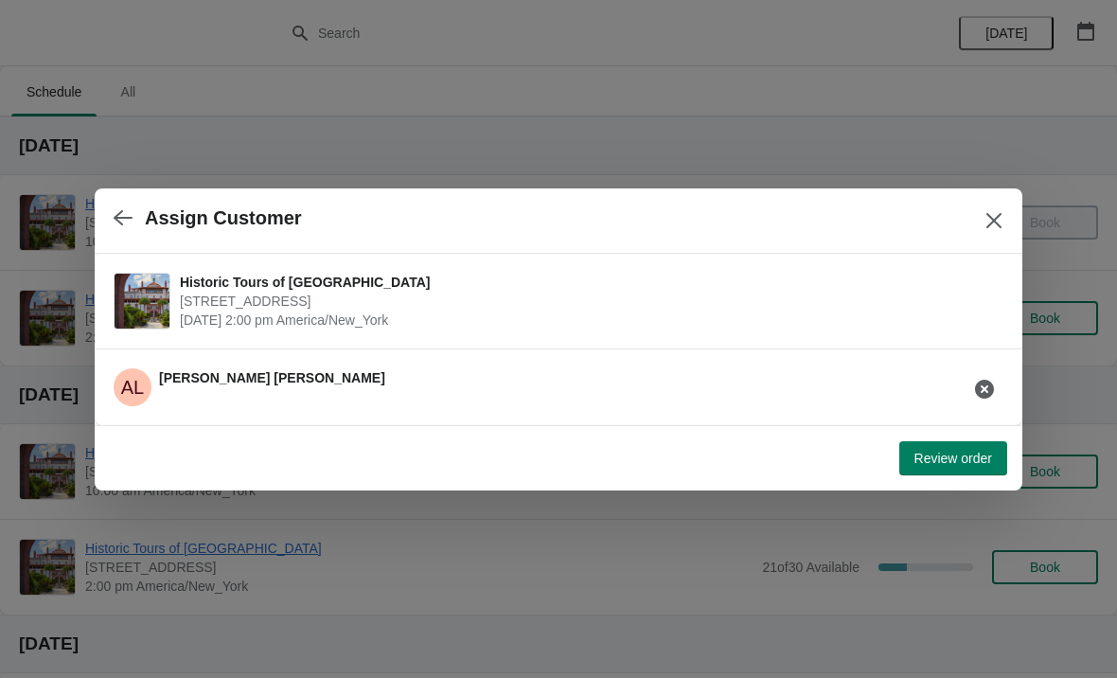 The image size is (1117, 678). I want to click on span: Alexander, so click(133, 387).